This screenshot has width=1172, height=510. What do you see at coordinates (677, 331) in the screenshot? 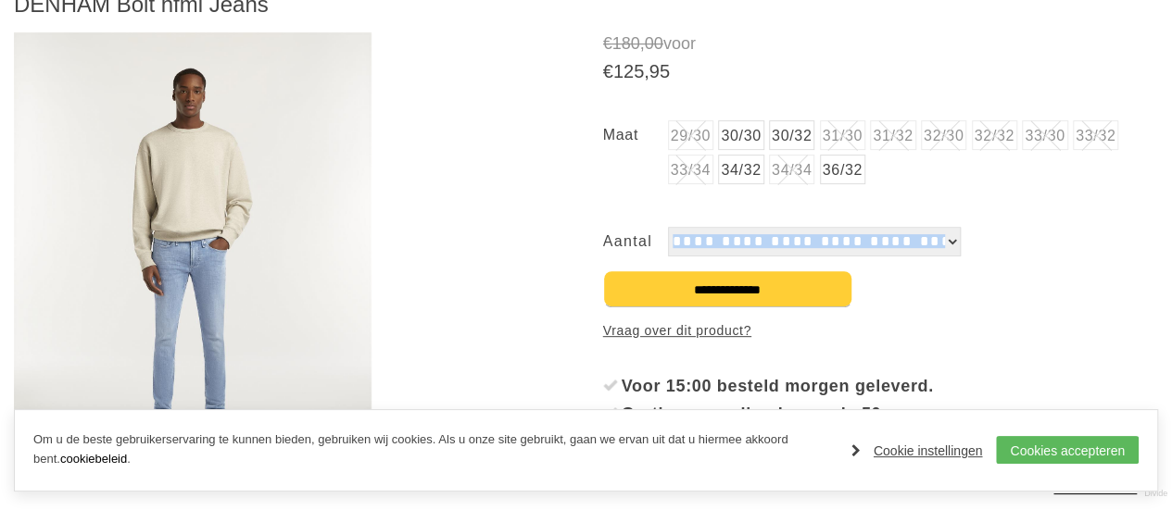
I see `a: Vraag over dit product?` at bounding box center [677, 331].